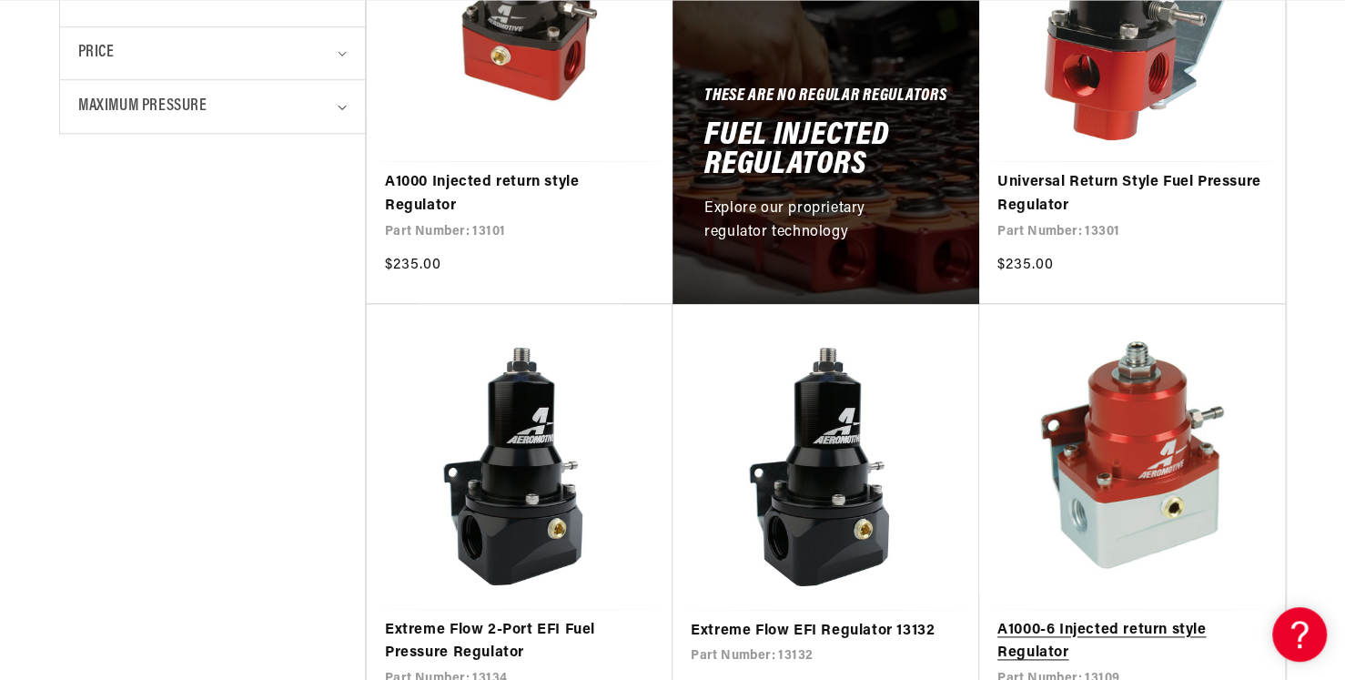 The width and height of the screenshot is (1345, 680). I want to click on a: Extreme Flow EFI Regulator 13132, so click(825, 632).